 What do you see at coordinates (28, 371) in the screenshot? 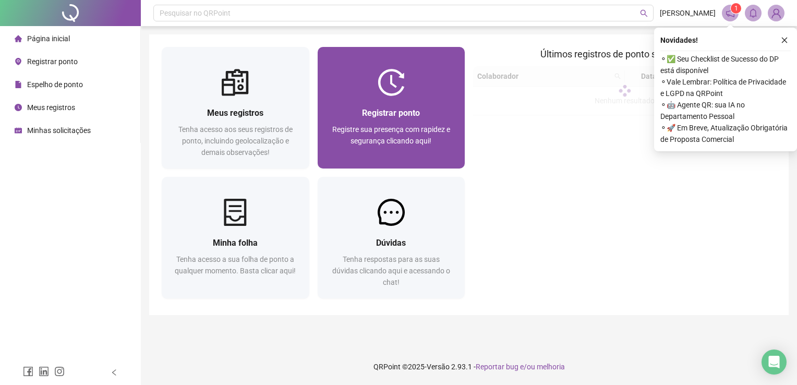
I see `span: facebook` at bounding box center [28, 371].